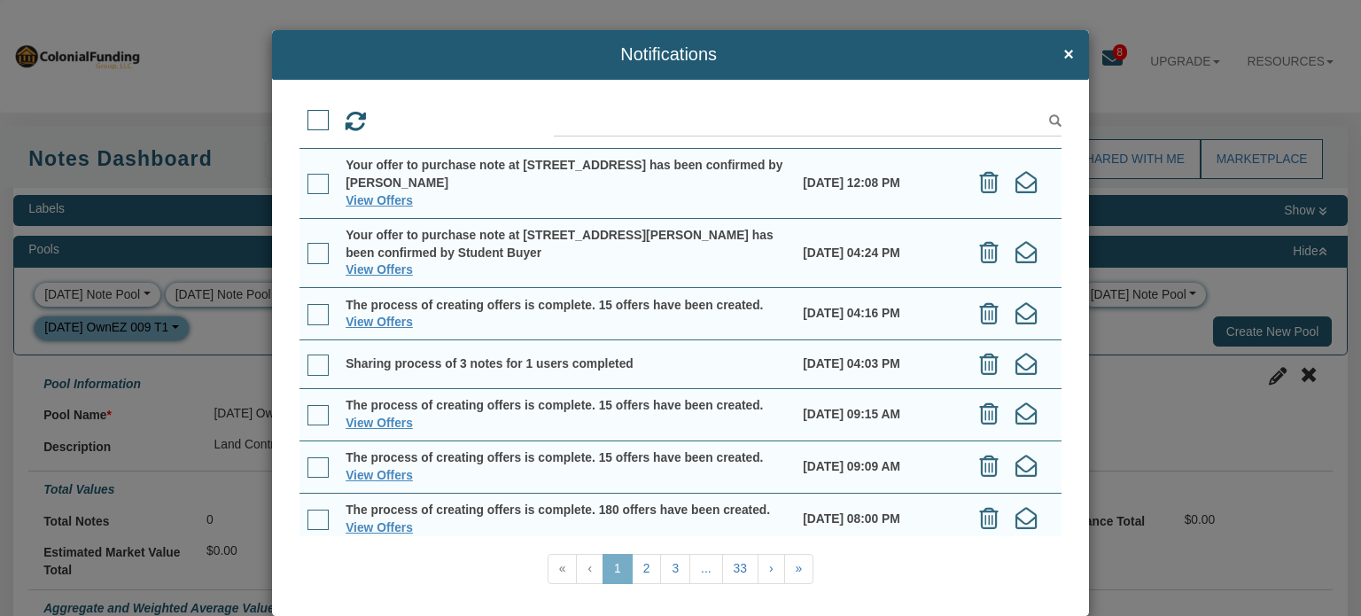 This screenshot has width=1361, height=616. I want to click on div: The process of creating offers is complete. 180 offers have been created., so click(566, 510).